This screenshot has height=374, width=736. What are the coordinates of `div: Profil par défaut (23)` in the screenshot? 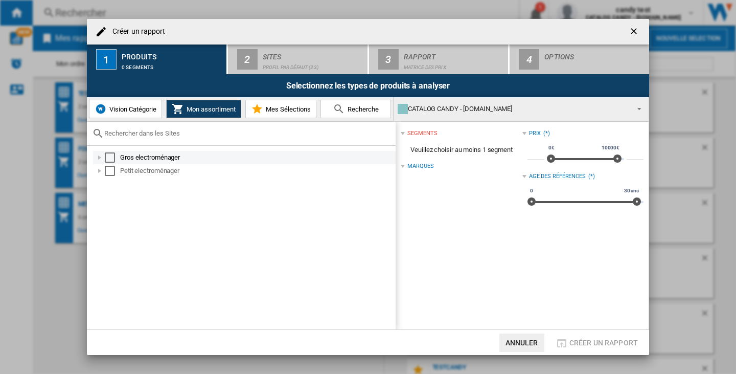 It's located at (313, 64).